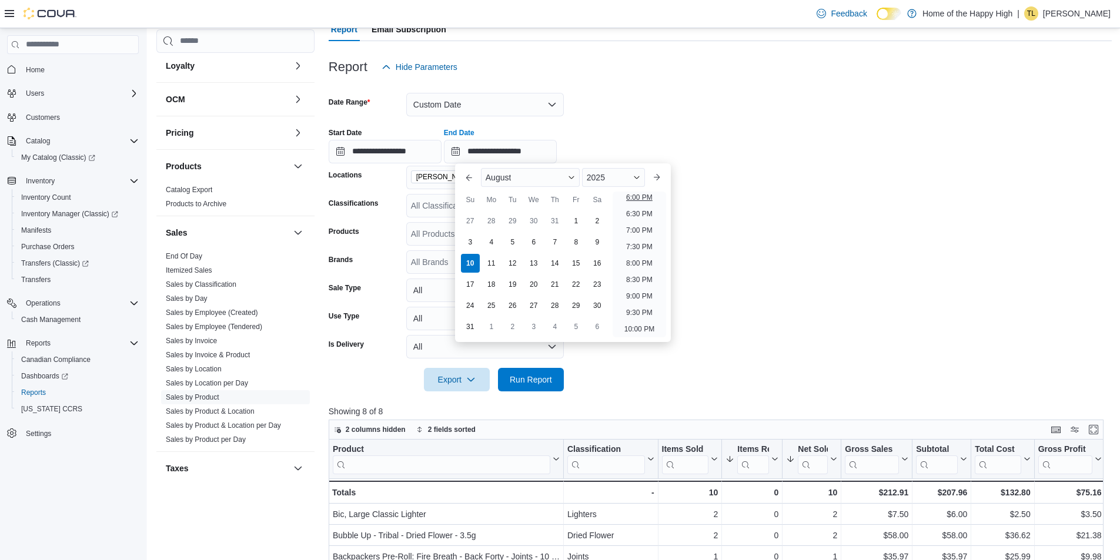 This screenshot has height=560, width=1120. I want to click on div: day-25, so click(491, 306).